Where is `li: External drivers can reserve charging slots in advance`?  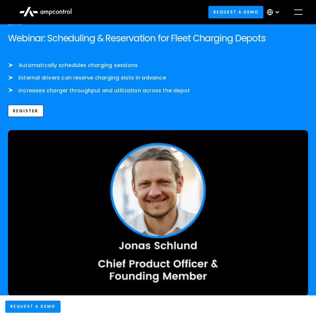
li: External drivers can reserve charging slots in advance is located at coordinates (158, 78).